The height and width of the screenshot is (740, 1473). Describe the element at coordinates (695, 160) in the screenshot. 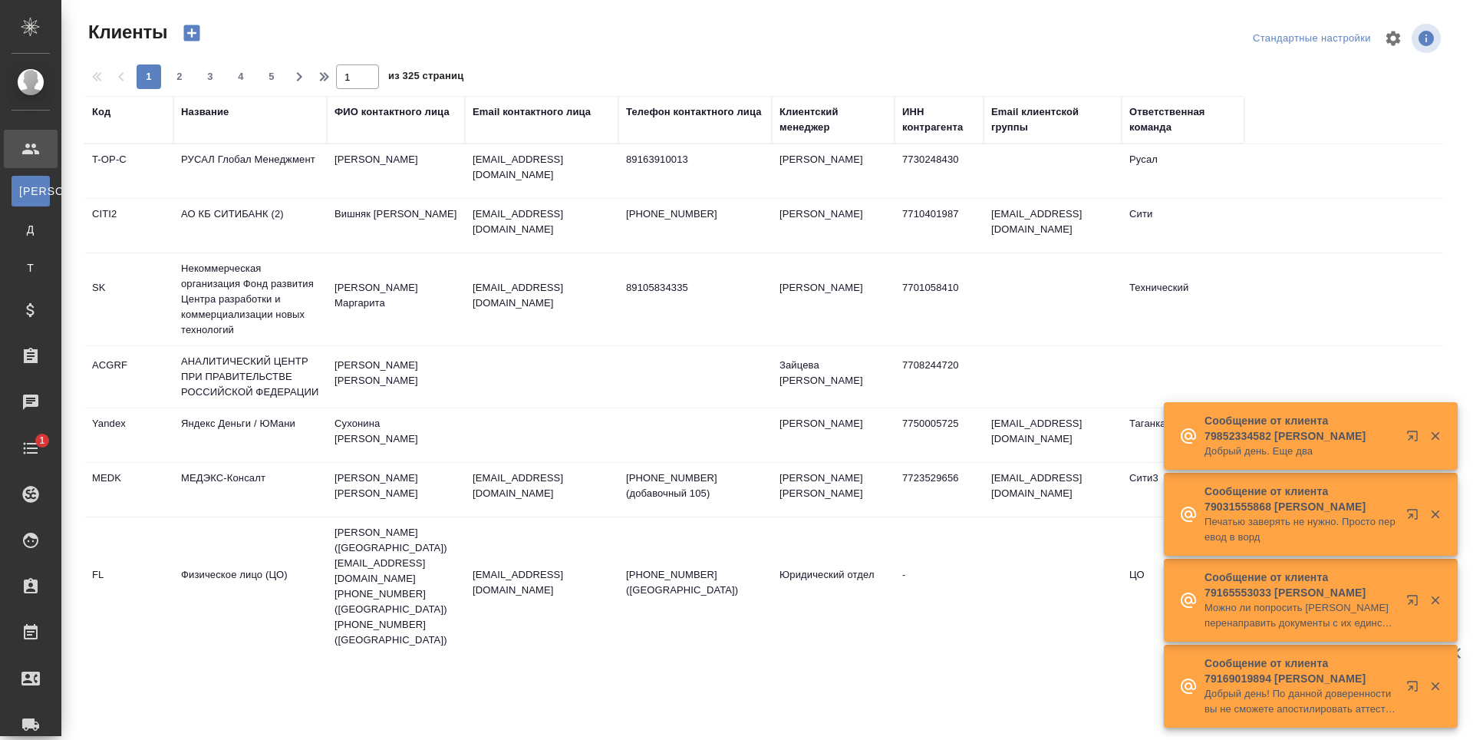

I see `p: 89163910013` at that location.